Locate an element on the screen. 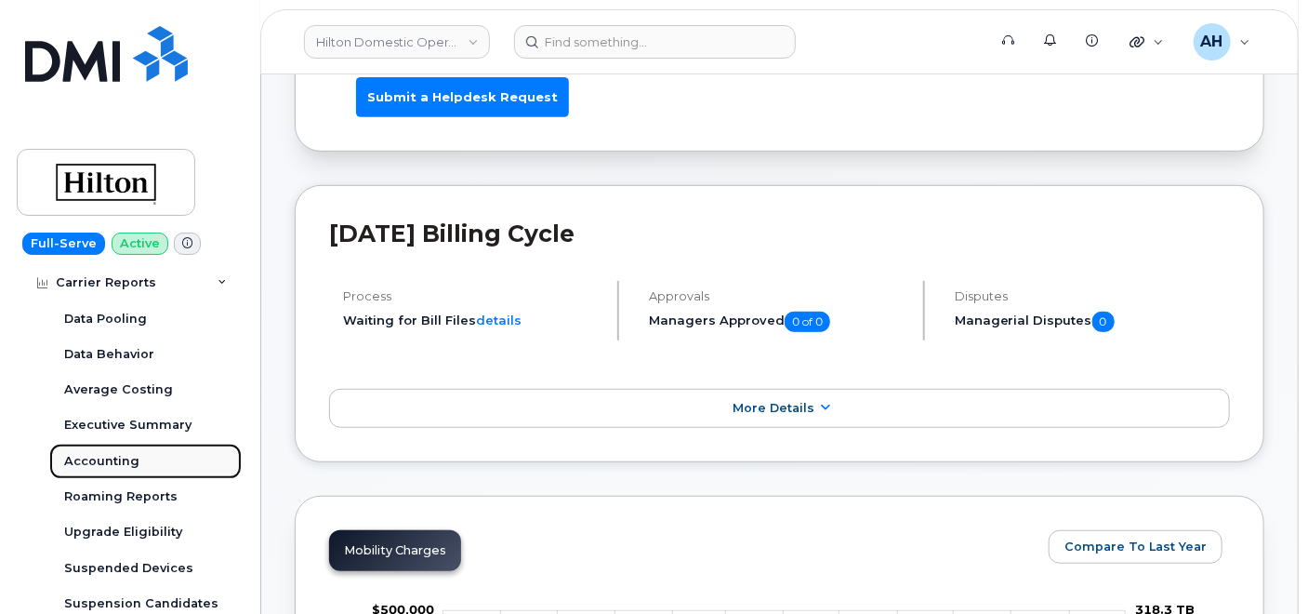 The width and height of the screenshot is (1308, 614). button: Compare To Last Year is located at coordinates (1135, 547).